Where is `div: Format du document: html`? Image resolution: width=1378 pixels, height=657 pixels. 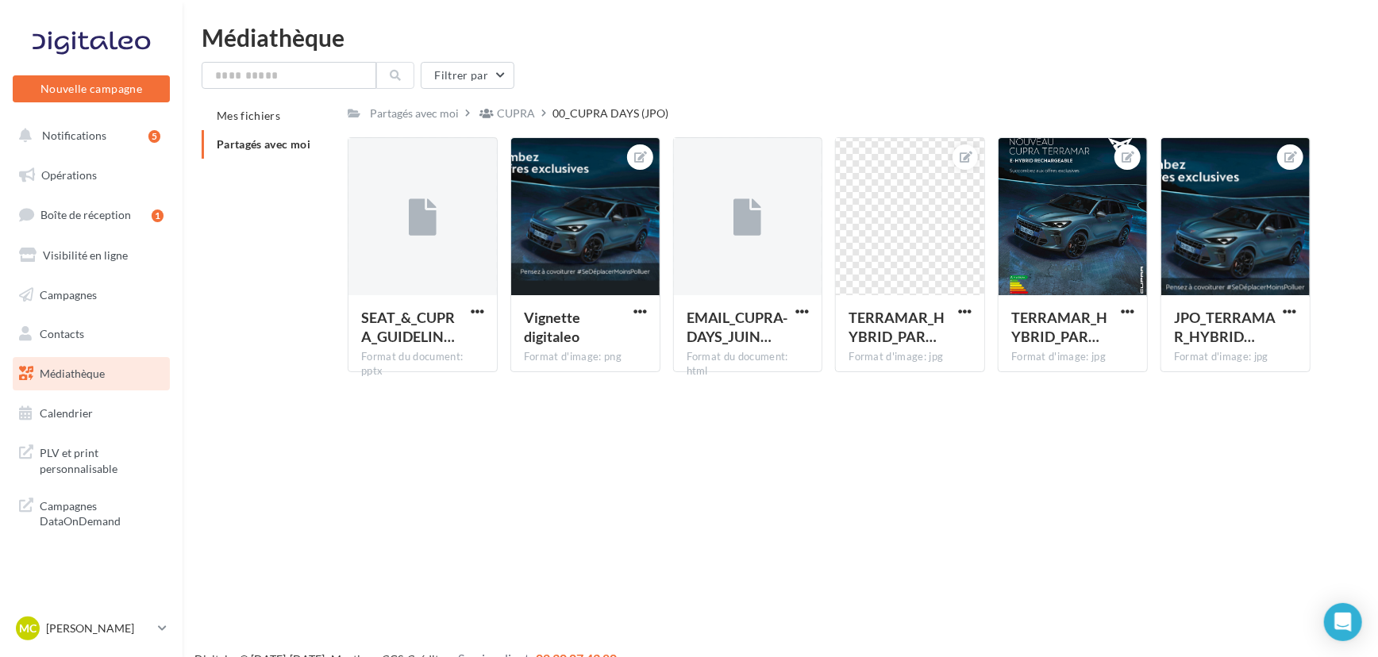 div: Format du document: html is located at coordinates (748, 364).